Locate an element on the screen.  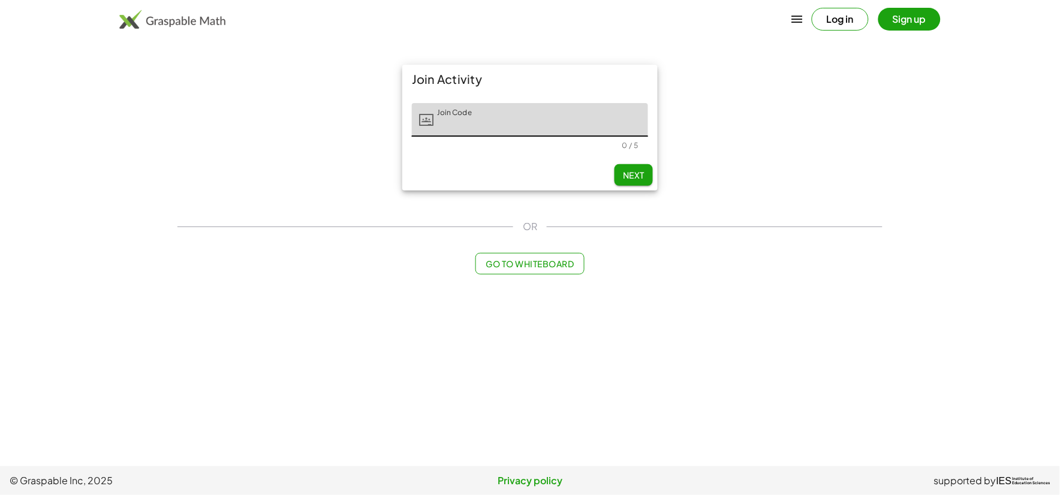
span: Next is located at coordinates (634, 175).